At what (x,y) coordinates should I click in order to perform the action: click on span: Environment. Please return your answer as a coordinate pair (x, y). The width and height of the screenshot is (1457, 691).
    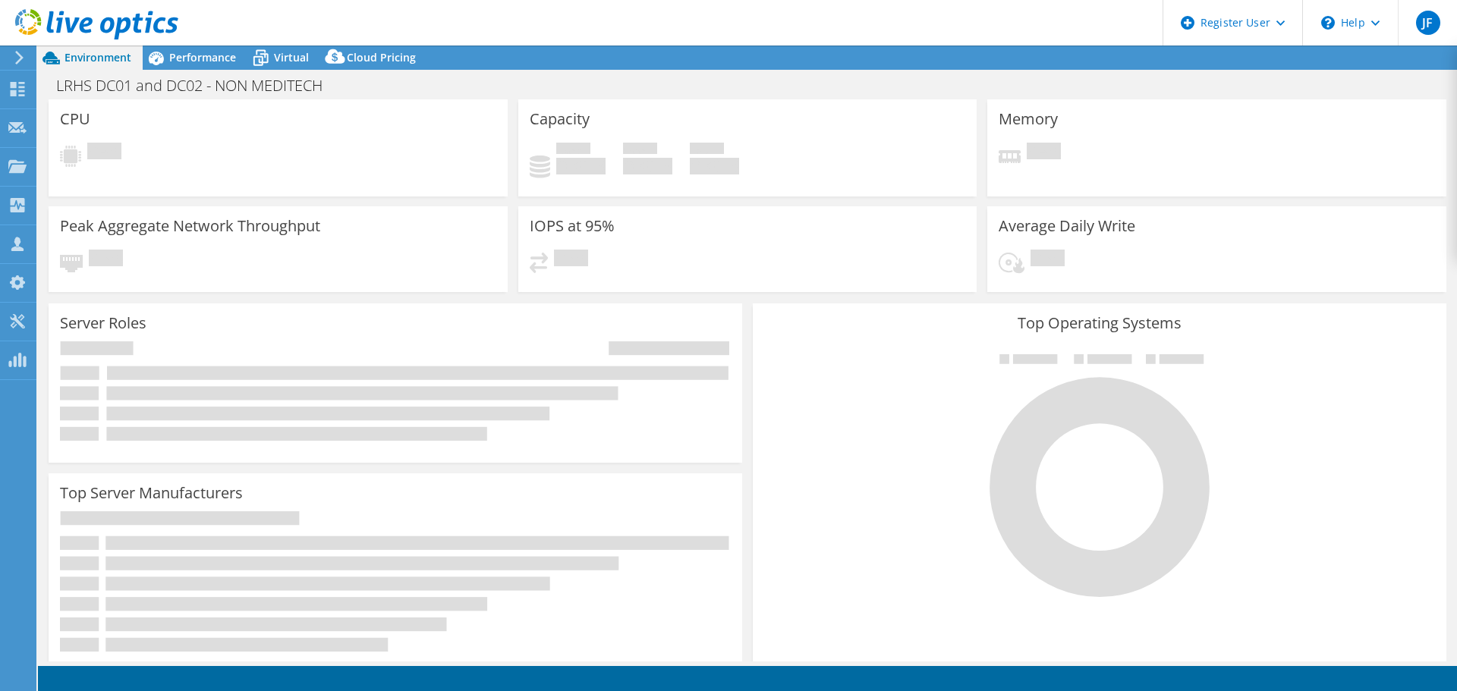
    Looking at the image, I should click on (98, 57).